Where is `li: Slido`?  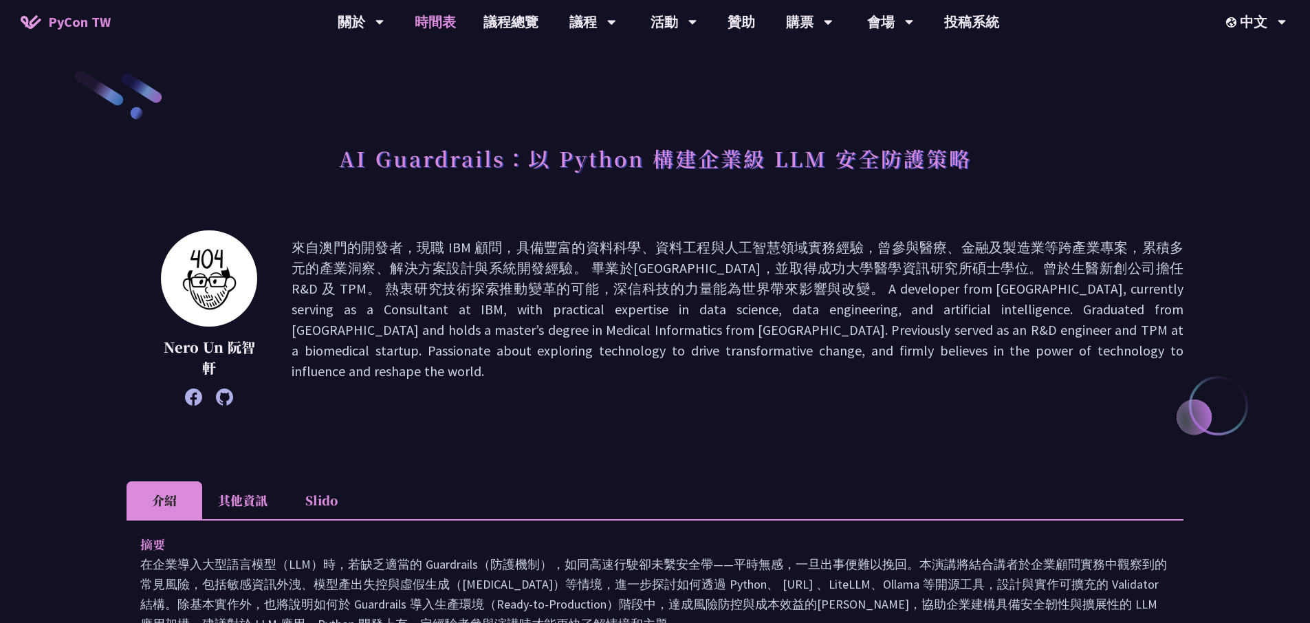
li: Slido is located at coordinates (321, 500).